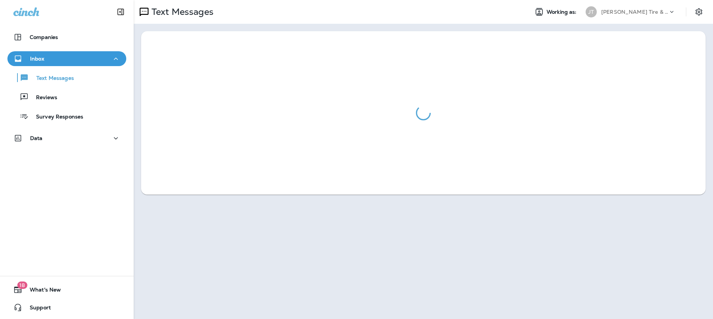  What do you see at coordinates (42, 291) in the screenshot?
I see `span: What's New` at bounding box center [42, 291].